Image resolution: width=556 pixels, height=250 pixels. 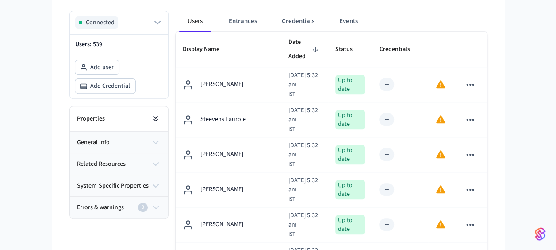 I want to click on span: Connected, so click(x=100, y=23).